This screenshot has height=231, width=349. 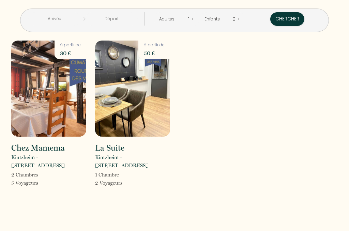 I want to click on p: 5 Voyageur, so click(x=25, y=183).